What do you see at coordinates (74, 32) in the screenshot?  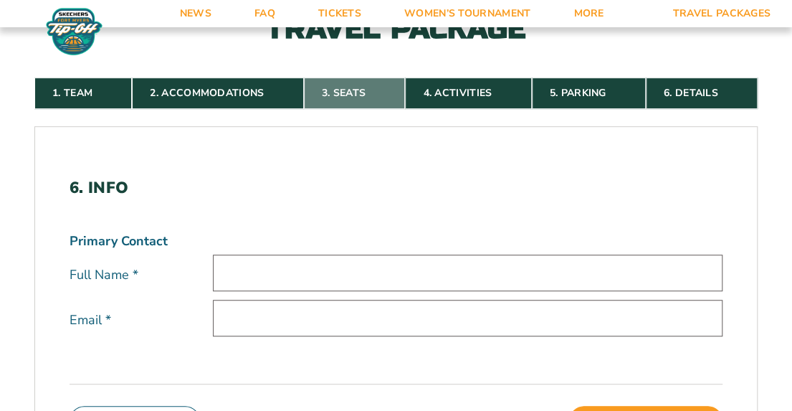 I see `img: Fort Myers Tip-Off` at bounding box center [74, 32].